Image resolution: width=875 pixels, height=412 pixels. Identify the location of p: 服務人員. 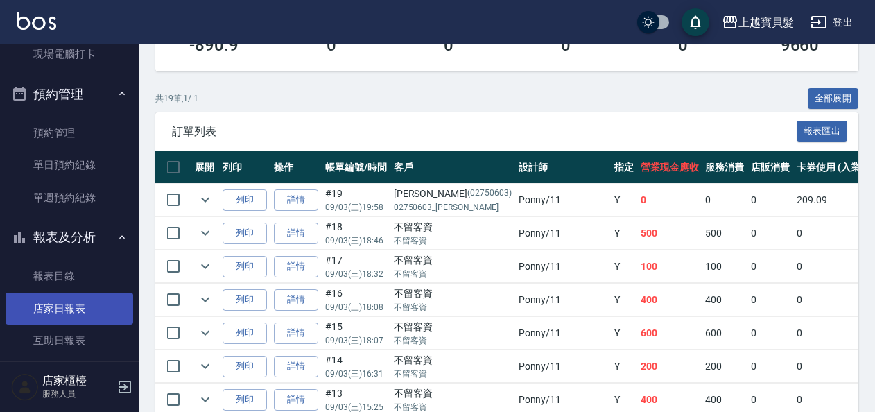
(78, 394).